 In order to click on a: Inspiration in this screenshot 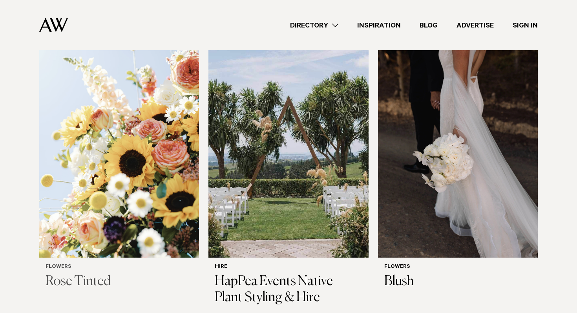, I will do `click(379, 25)`.